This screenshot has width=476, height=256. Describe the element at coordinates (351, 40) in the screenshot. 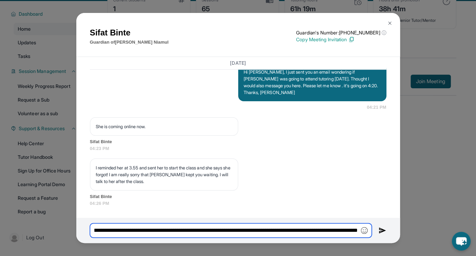

I see `img: Copy Icon` at that location.